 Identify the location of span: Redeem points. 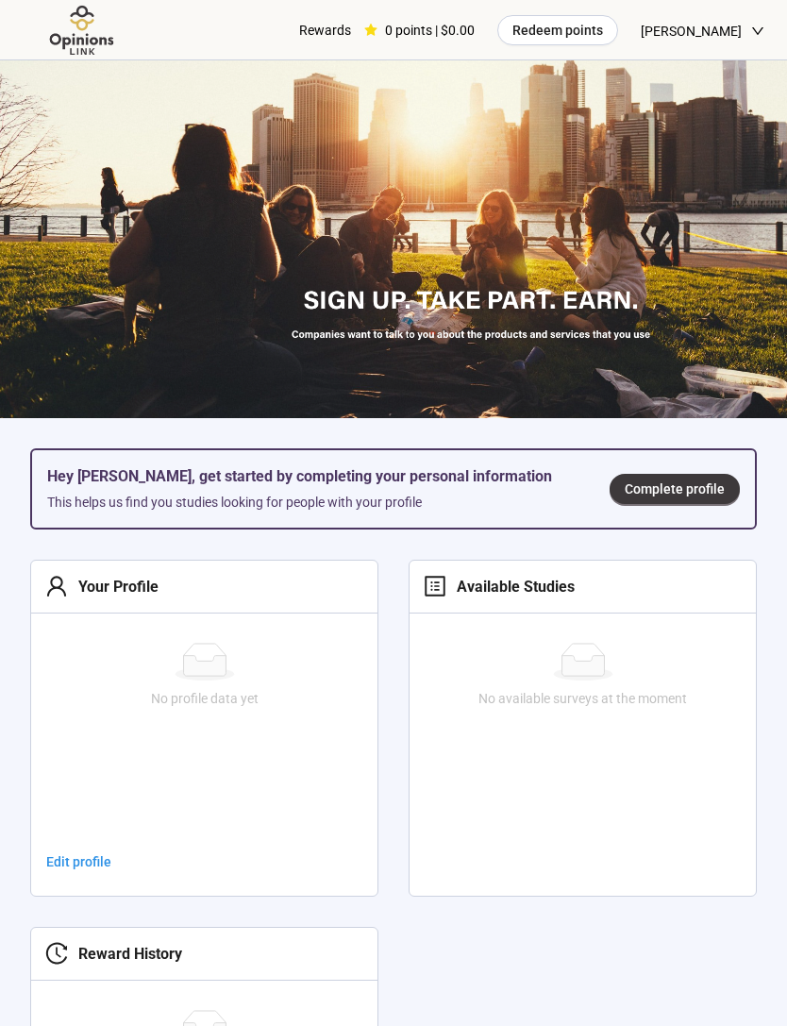
(558, 30).